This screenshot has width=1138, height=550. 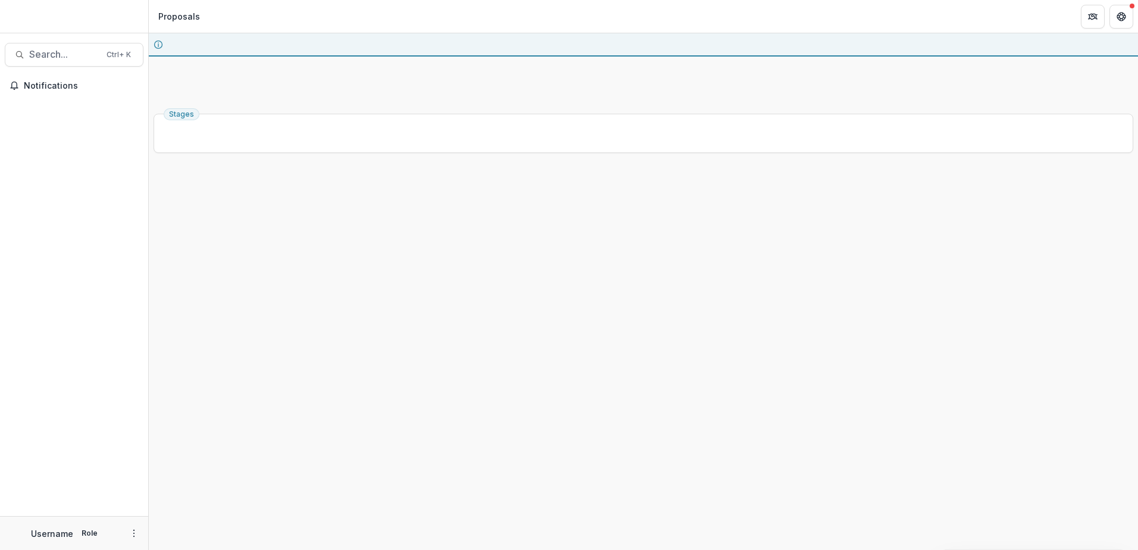 I want to click on div: Proposals, so click(x=179, y=16).